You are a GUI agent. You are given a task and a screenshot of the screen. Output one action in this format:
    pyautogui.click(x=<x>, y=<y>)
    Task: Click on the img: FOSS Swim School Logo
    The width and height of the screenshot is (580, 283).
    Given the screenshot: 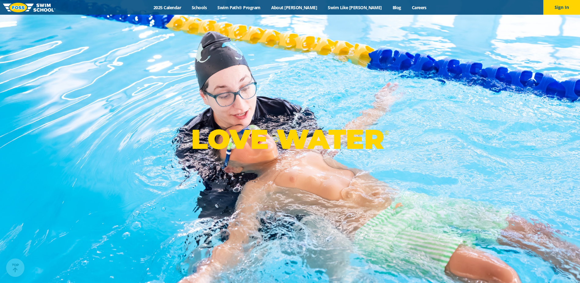 What is the action you would take?
    pyautogui.click(x=29, y=7)
    